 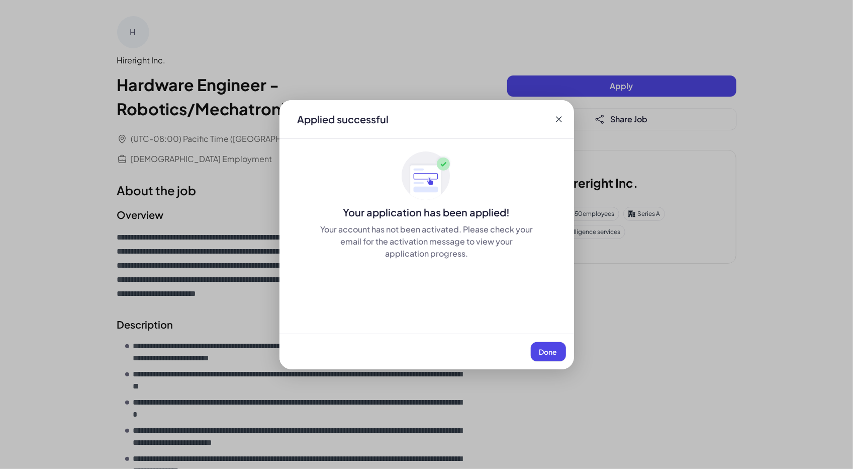 What do you see at coordinates (343, 119) in the screenshot?
I see `div: Applied successful` at bounding box center [343, 119].